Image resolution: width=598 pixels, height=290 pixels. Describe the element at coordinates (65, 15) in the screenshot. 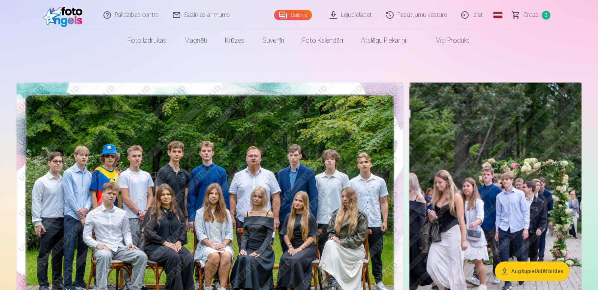

I see `img: /fa3` at that location.